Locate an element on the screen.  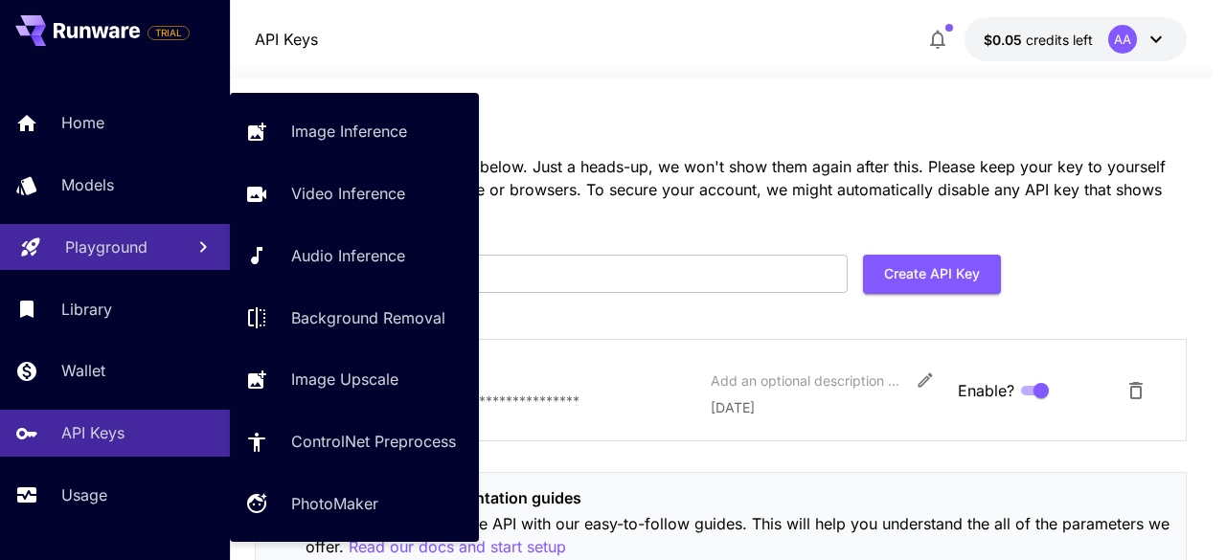
a: Image Upscale is located at coordinates (354, 379).